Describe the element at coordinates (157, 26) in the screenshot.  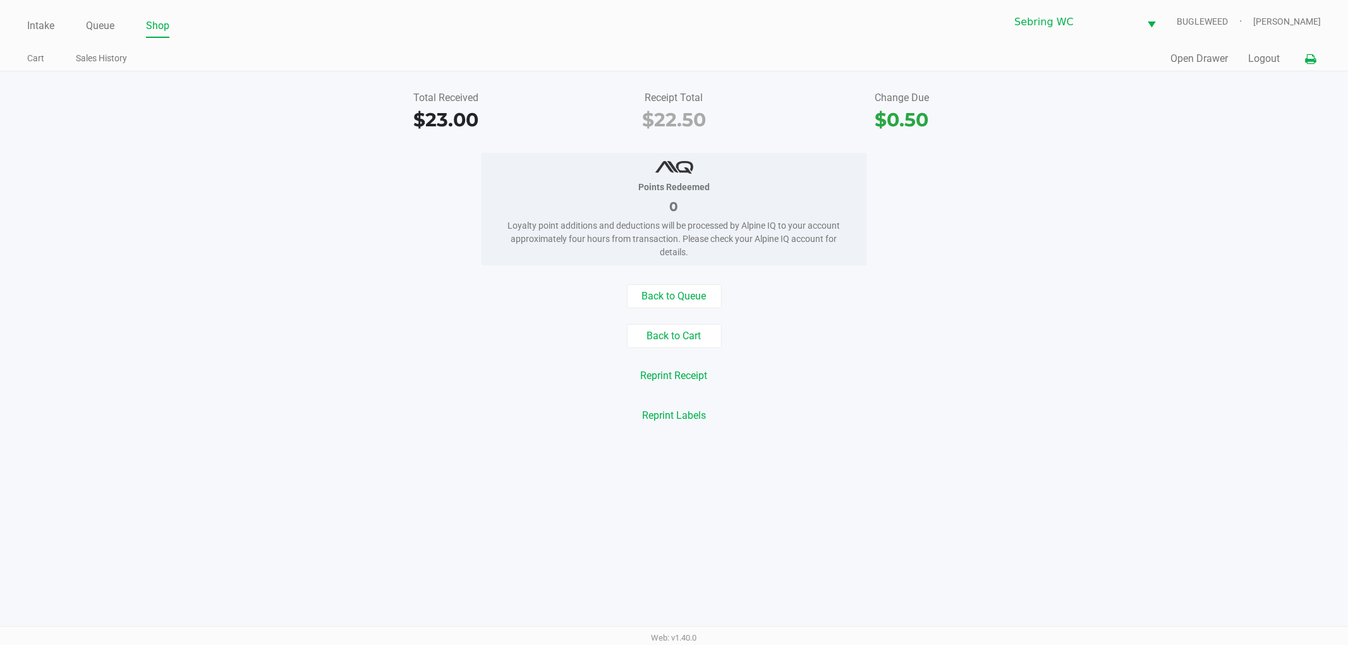
I see `a: Shop` at that location.